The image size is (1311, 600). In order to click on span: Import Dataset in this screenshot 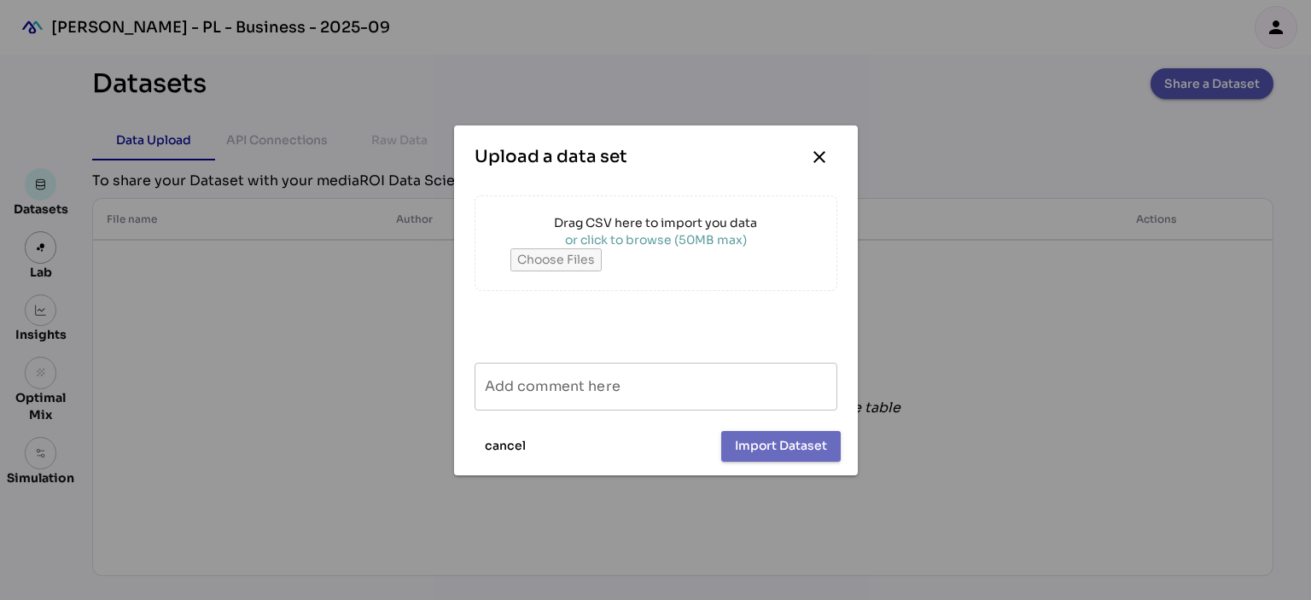, I will do `click(781, 446)`.